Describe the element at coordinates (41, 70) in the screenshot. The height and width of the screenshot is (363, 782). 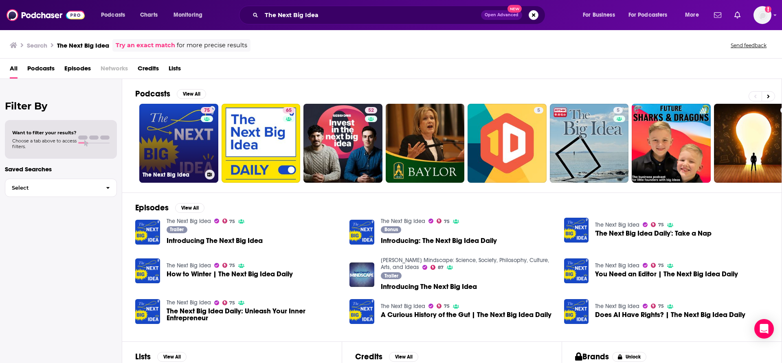
I see `a: Podcasts` at that location.